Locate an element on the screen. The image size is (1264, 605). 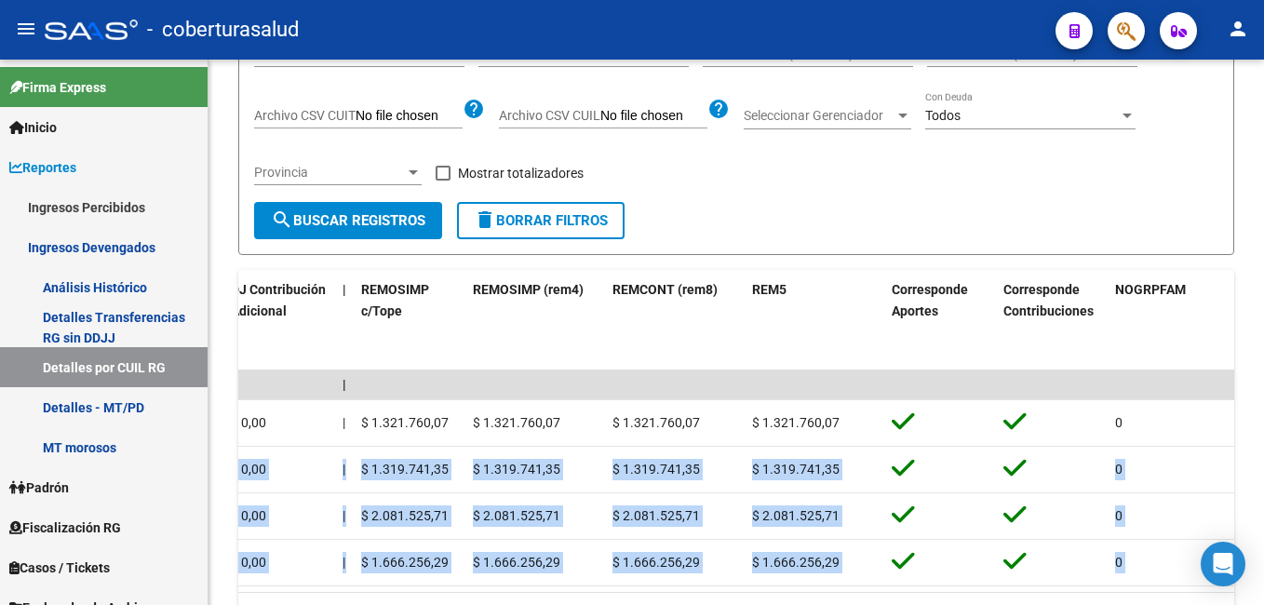
datatable-header-cell: NOGRPFAM is located at coordinates (1178, 321).